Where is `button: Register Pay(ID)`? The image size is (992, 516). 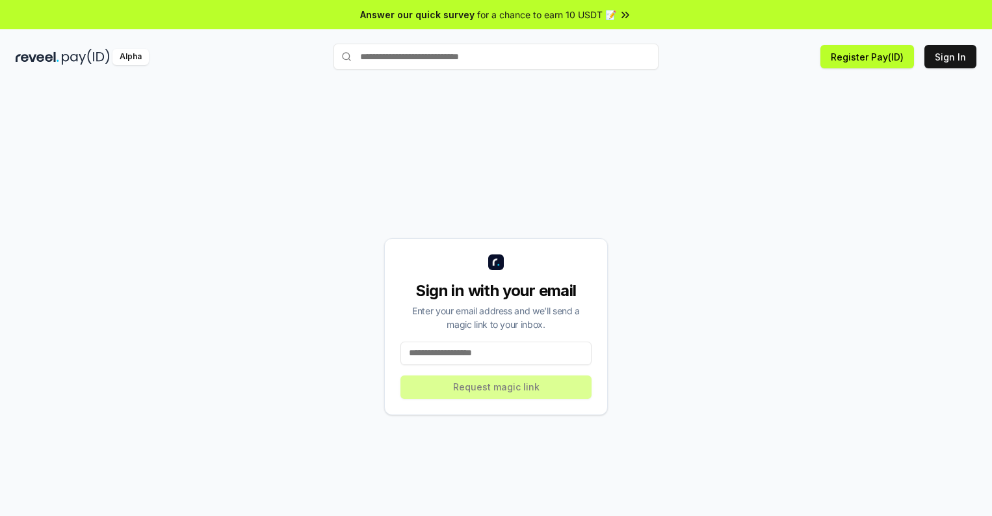 button: Register Pay(ID) is located at coordinates (868, 57).